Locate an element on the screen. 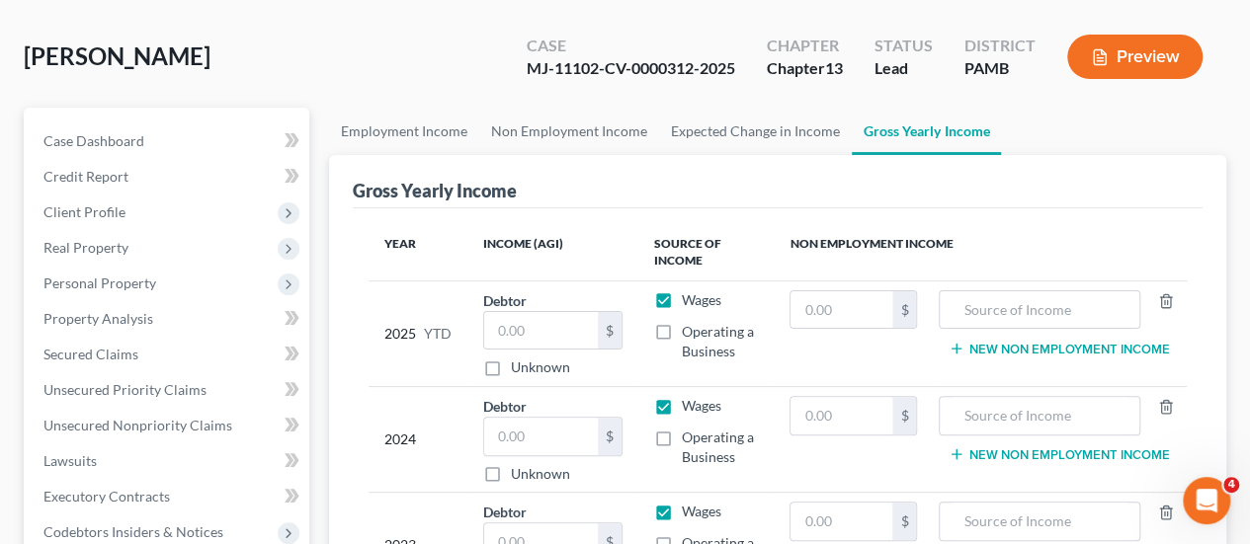  span: Property Analysis is located at coordinates (98, 318).